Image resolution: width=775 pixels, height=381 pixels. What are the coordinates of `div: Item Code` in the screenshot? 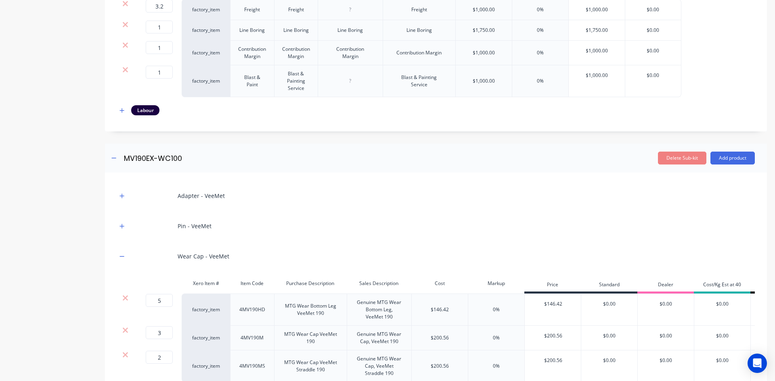 It's located at (252, 284).